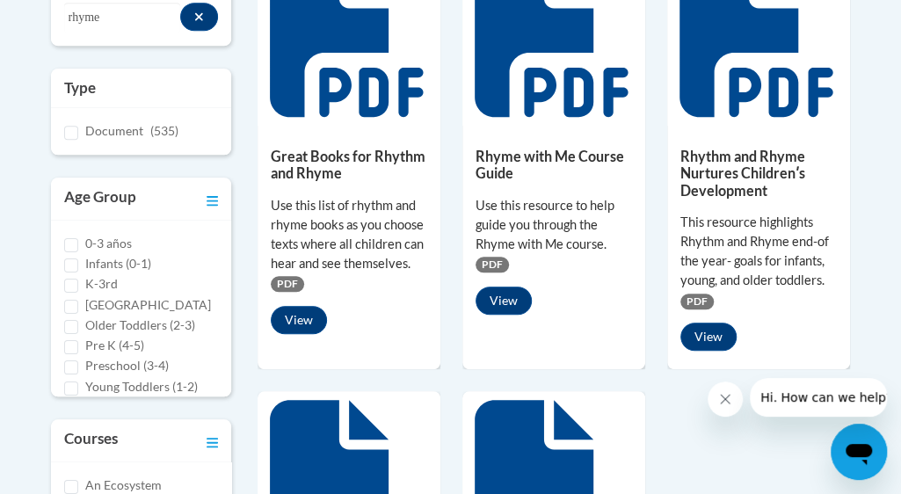 This screenshot has height=494, width=901. I want to click on div: Use this list of rhythm and rhyme books as you choose texts where all children can hear and see t..., so click(349, 235).